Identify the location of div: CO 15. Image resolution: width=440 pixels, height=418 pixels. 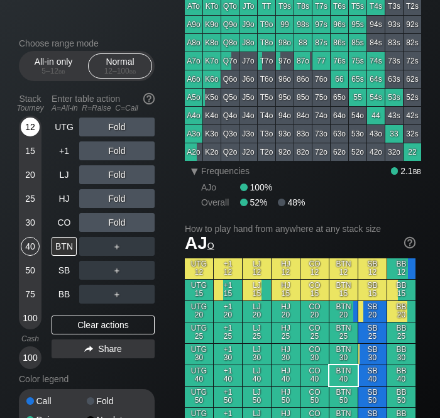
(314, 289).